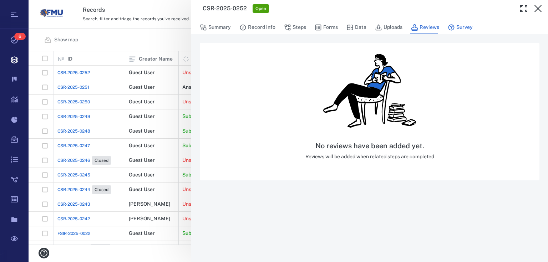 Image resolution: width=548 pixels, height=262 pixels. What do you see at coordinates (261, 9) in the screenshot?
I see `span: Open` at bounding box center [261, 9].